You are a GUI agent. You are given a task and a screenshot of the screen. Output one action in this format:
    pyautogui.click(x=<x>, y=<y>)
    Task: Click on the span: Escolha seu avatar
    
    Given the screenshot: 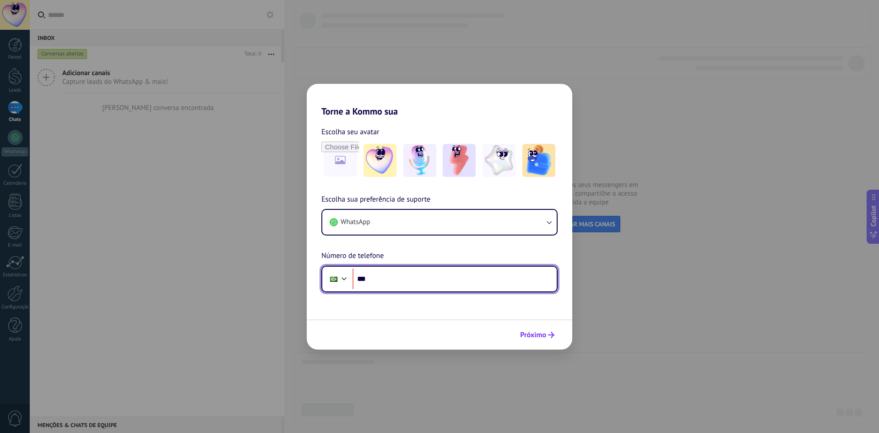 What is the action you would take?
    pyautogui.click(x=350, y=132)
    